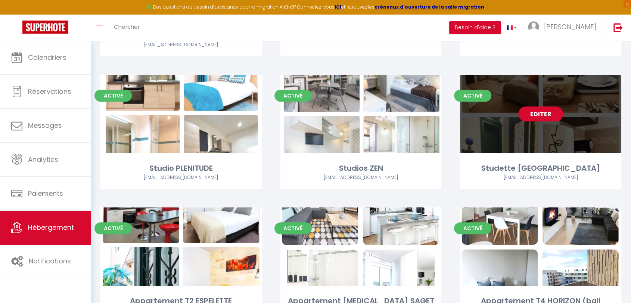 The height and width of the screenshot is (303, 631). Describe the element at coordinates (45, 125) in the screenshot. I see `span: Messages` at that location.